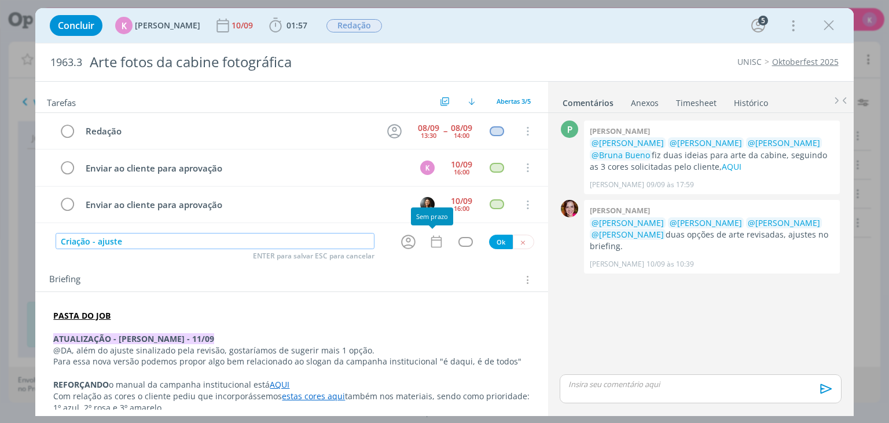 The image size is (889, 423). Describe the element at coordinates (758, 25) in the screenshot. I see `button: 5` at that location.